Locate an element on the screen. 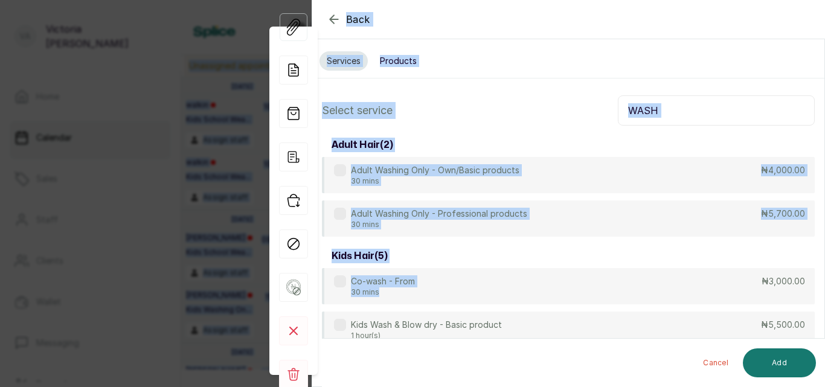 The width and height of the screenshot is (825, 387). p: ₦5,500.00 is located at coordinates (782, 325).